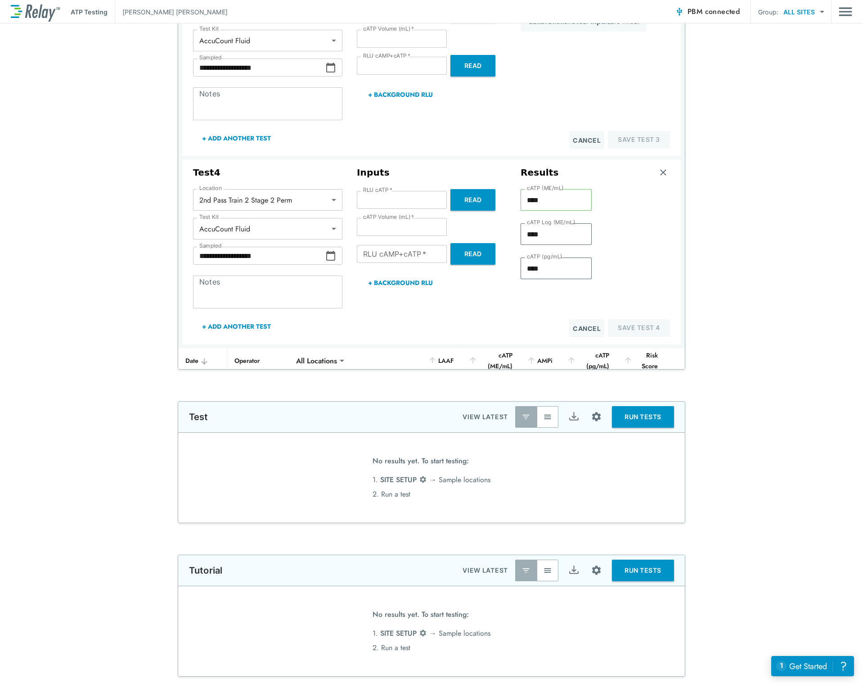  What do you see at coordinates (540, 361) in the screenshot?
I see `div: AMPi` at bounding box center [540, 361].